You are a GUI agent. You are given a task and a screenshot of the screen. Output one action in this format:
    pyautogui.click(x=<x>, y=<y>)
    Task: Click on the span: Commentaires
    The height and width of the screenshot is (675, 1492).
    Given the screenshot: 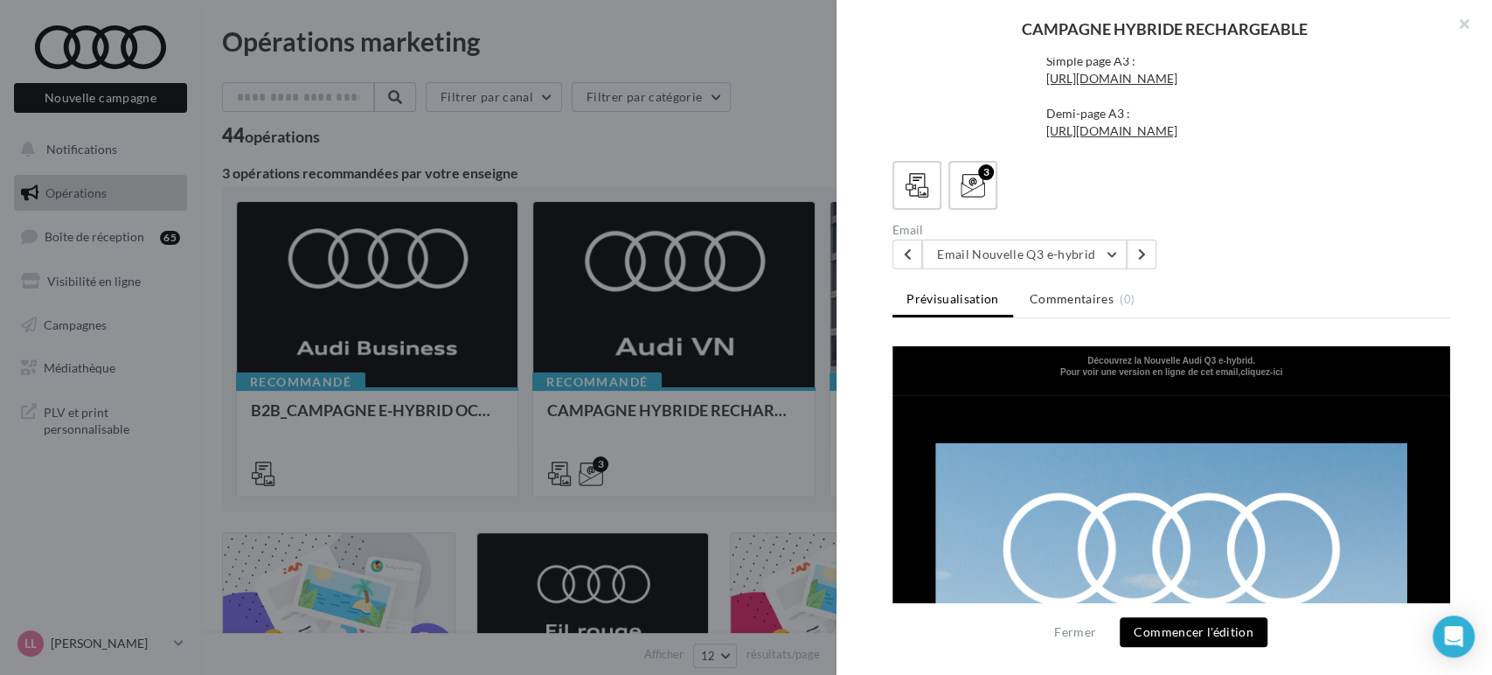 What is the action you would take?
    pyautogui.click(x=1071, y=299)
    